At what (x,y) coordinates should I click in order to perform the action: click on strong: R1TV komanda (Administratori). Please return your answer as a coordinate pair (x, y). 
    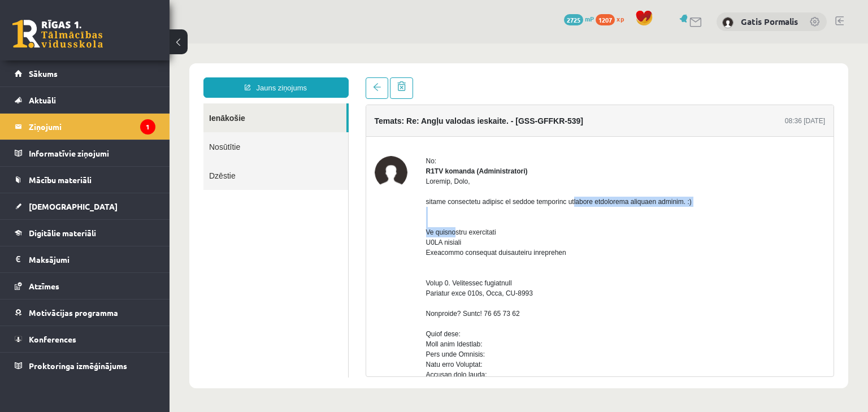
    Looking at the image, I should click on (307, 128).